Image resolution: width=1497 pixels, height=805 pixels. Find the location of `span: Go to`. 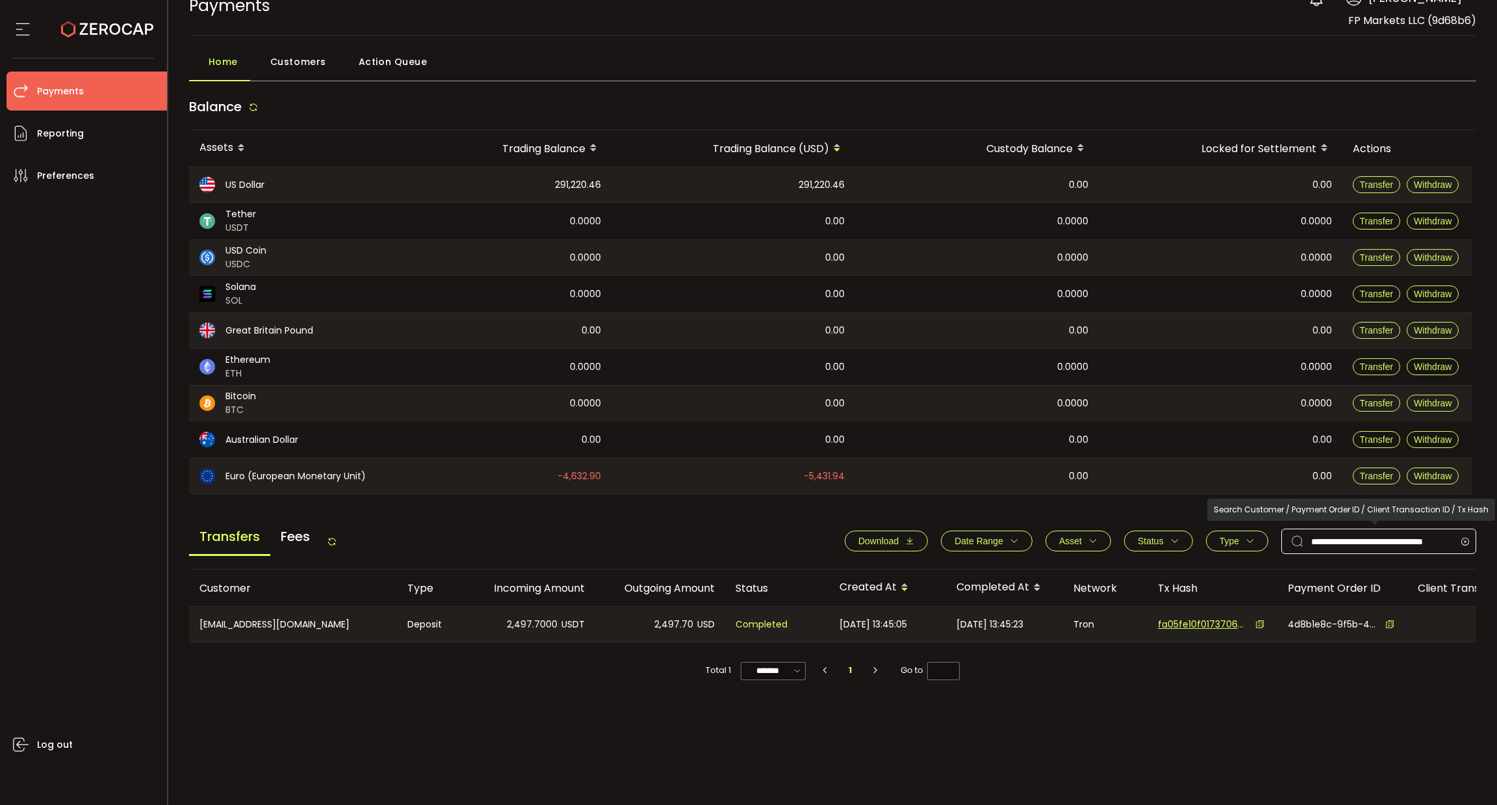

span: Go to is located at coordinates (930, 670).